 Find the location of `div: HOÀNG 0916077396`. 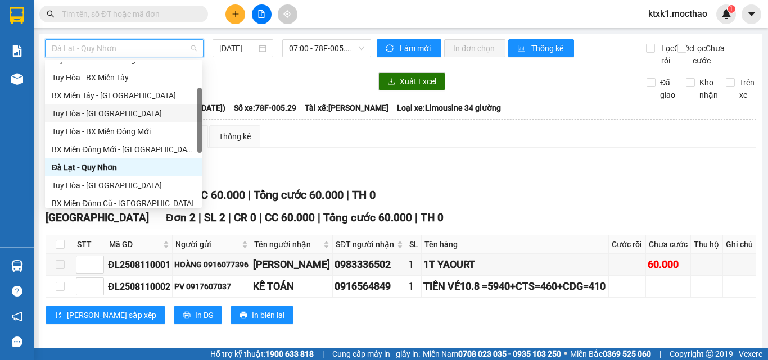

div: HOÀNG 0916077396 is located at coordinates (211, 265).